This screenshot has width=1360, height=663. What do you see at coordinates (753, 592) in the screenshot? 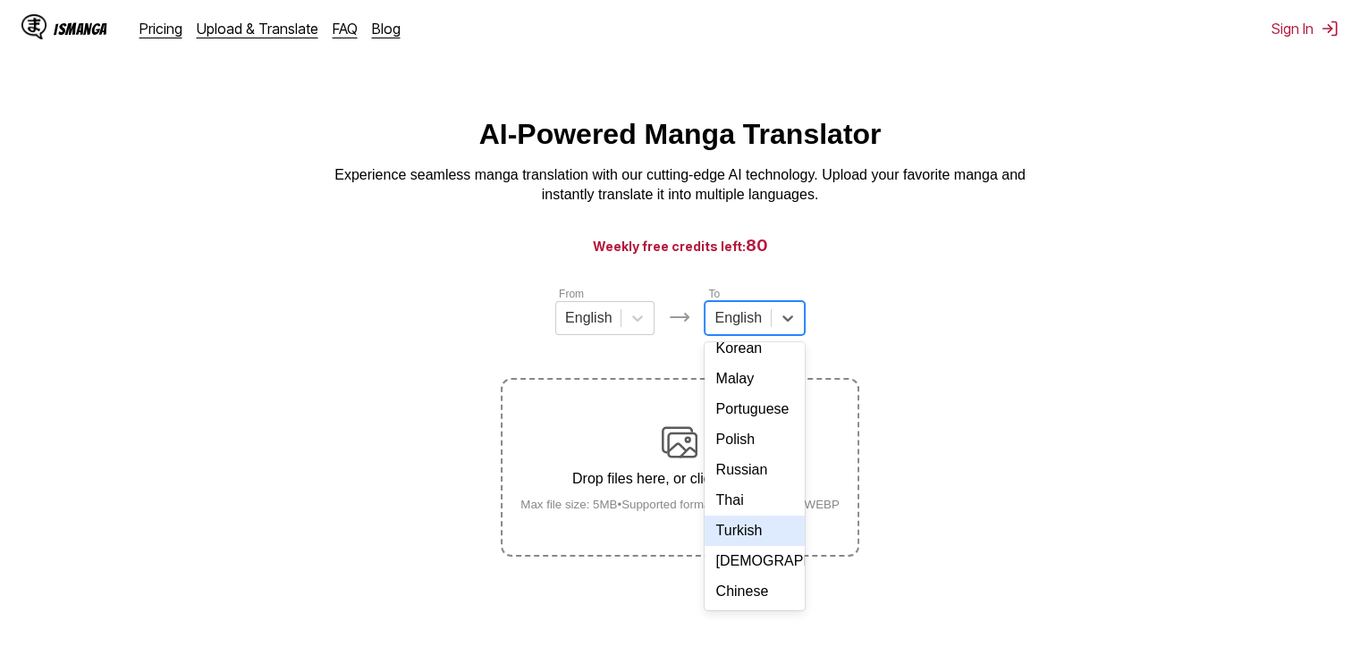
I see `div: Chinese` at bounding box center [753, 592].